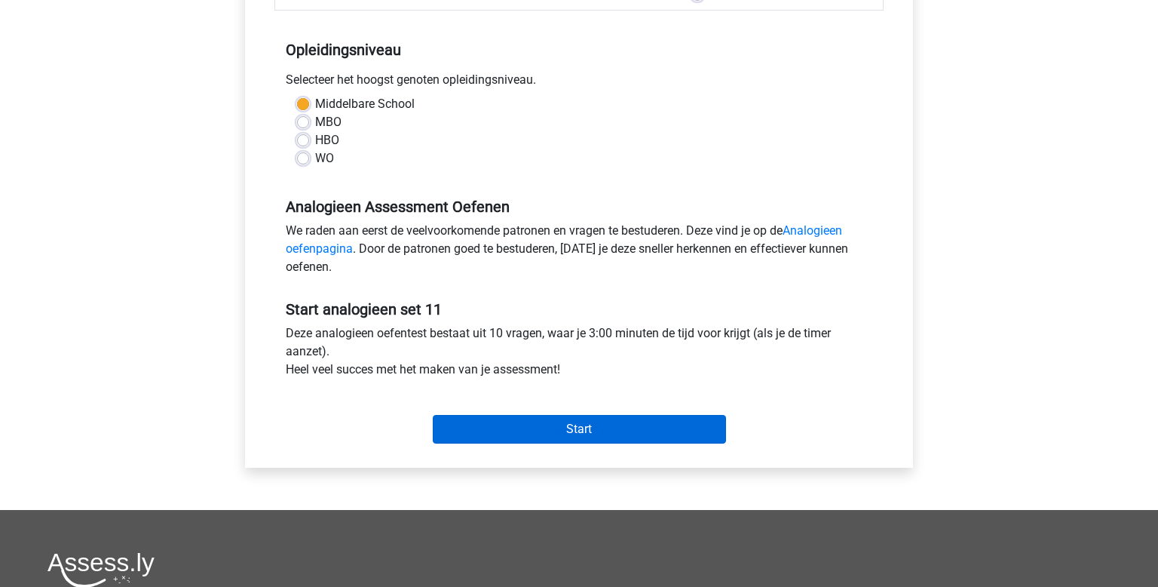  What do you see at coordinates (579, 429) in the screenshot?
I see `input: Start` at bounding box center [579, 429].